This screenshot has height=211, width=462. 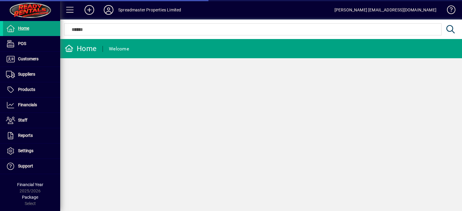 What do you see at coordinates (32, 121) in the screenshot?
I see `a: Staff` at bounding box center [32, 121].